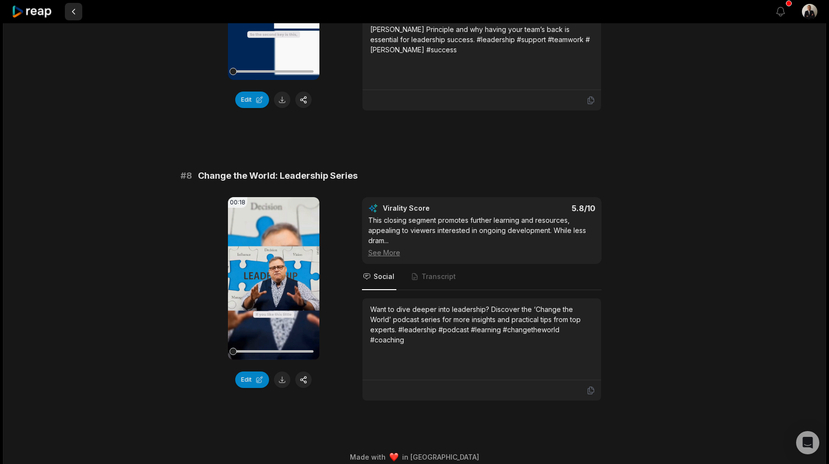 The image size is (829, 464). Describe the element at coordinates (482, 236) in the screenshot. I see `div: This closing segment promotes further learning and resources, appealing to viewers interested in ...` at that location.